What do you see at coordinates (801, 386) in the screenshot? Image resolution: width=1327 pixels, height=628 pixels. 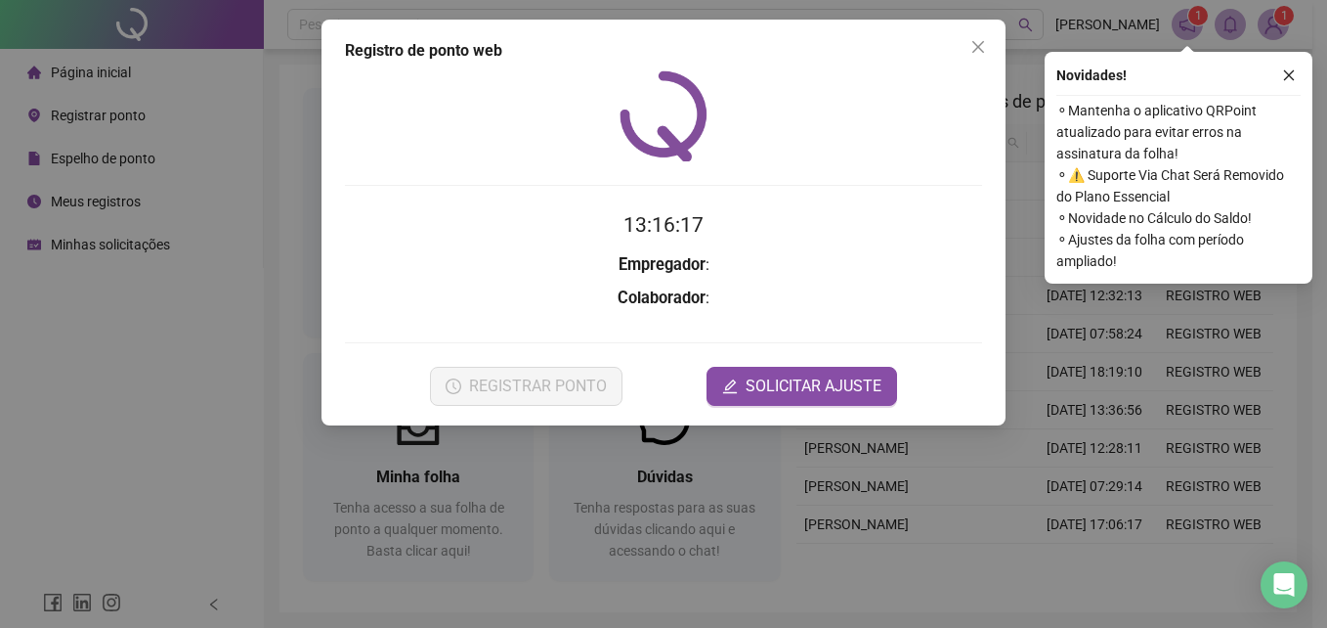 I see `button: editSOLICITAR AJUSTE` at bounding box center [801, 386].